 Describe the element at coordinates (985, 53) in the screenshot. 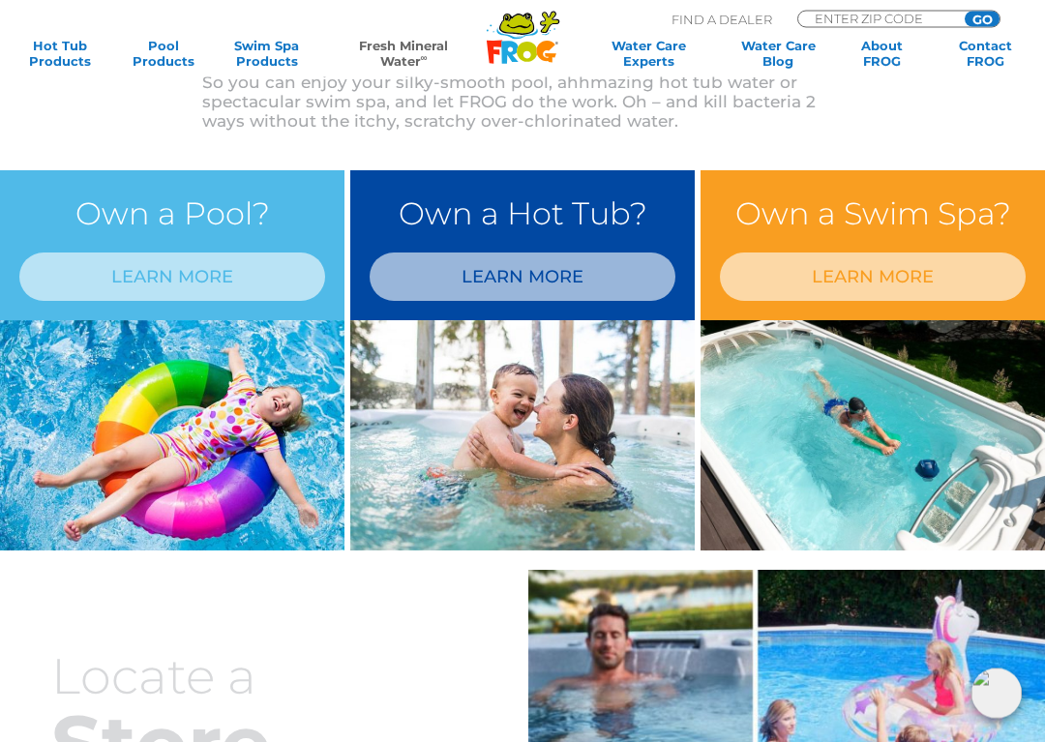

I see `a: ContactFROG` at that location.